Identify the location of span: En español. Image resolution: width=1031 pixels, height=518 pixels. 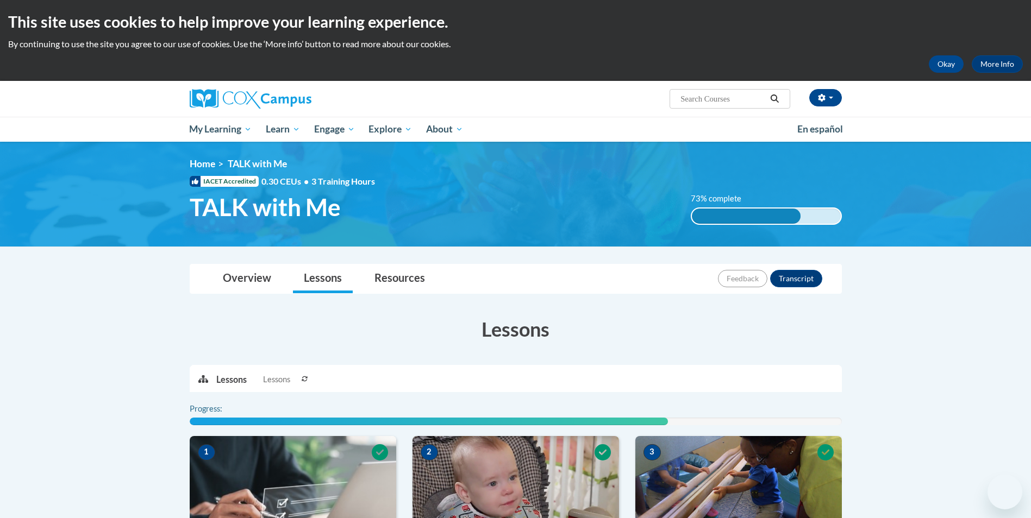
(820, 129).